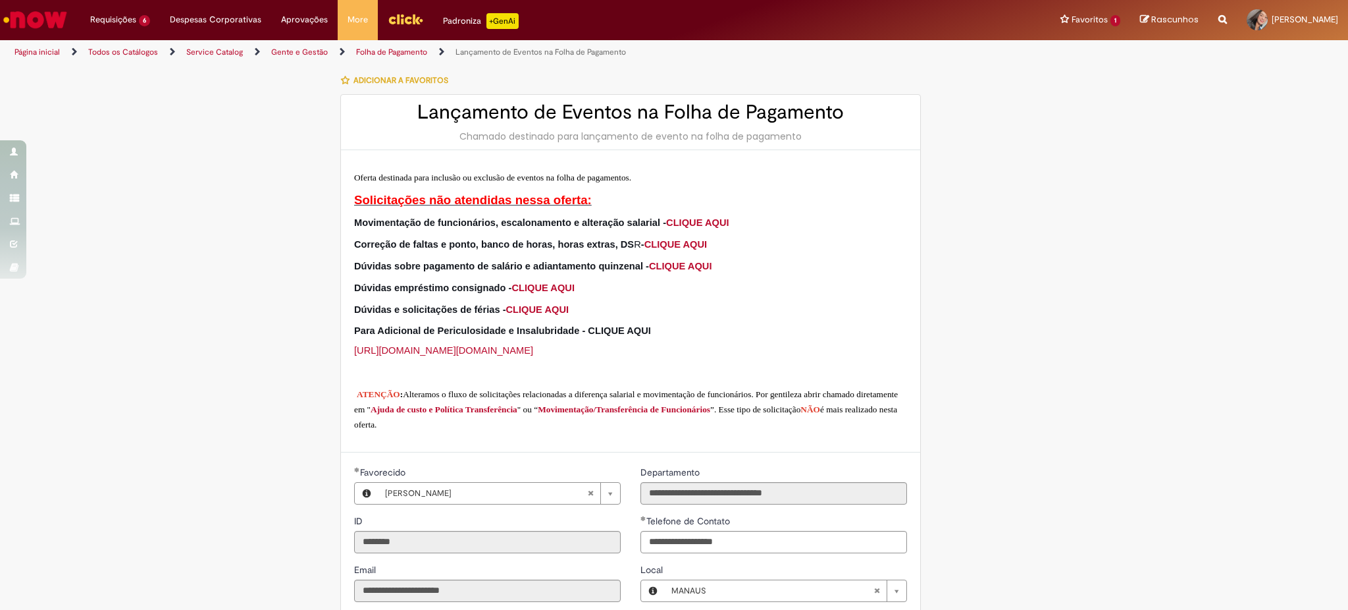 The width and height of the screenshot is (1348, 610). What do you see at coordinates (487, 542) in the screenshot?
I see `input: ID` at bounding box center [487, 542].